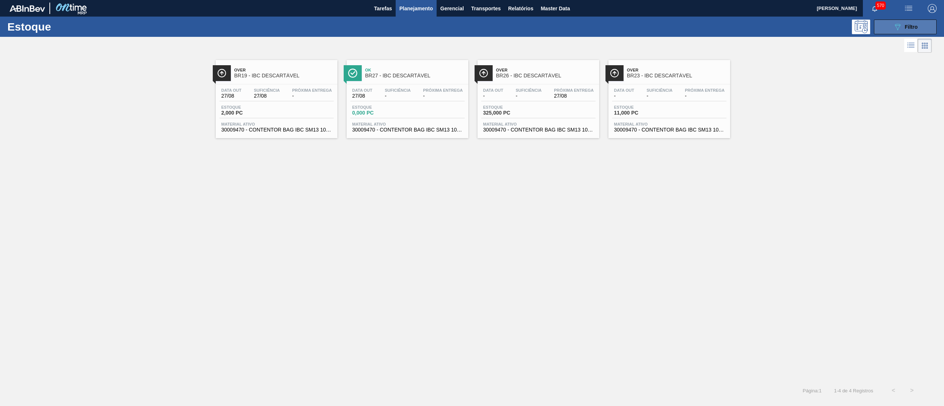 The image size is (944, 406). Describe the element at coordinates (546, 76) in the screenshot. I see `span: BR26 - IBC DESCARTÁVEL` at that location.